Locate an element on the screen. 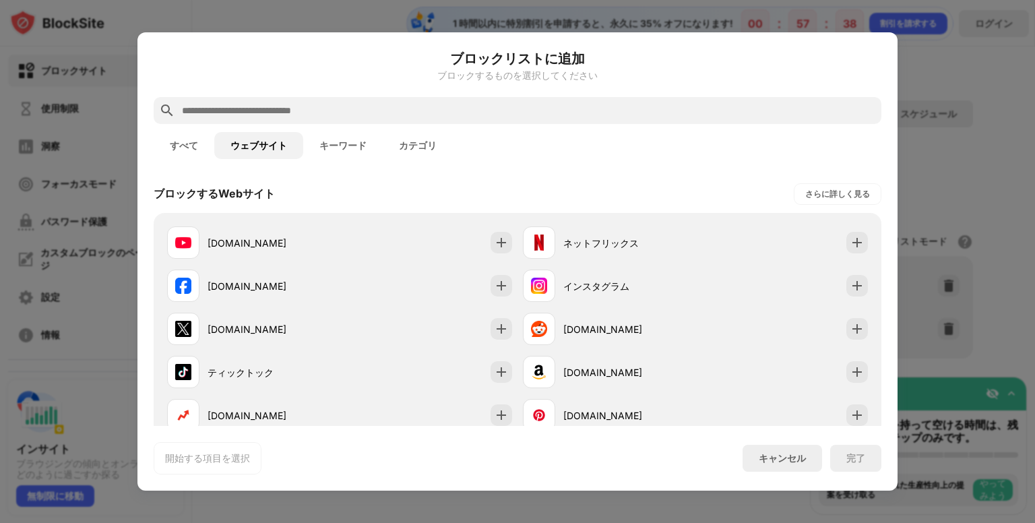 This screenshot has width=1035, height=523. font: ブロックするものを選択してください is located at coordinates (517, 75).